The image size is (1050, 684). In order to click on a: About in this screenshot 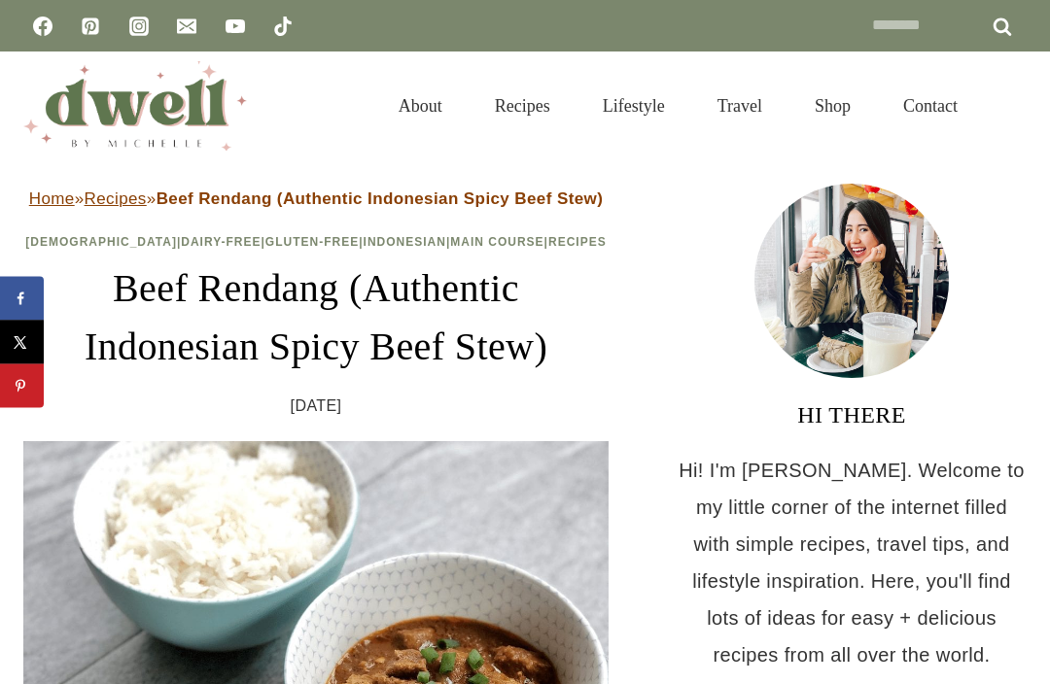, I will do `click(420, 106)`.